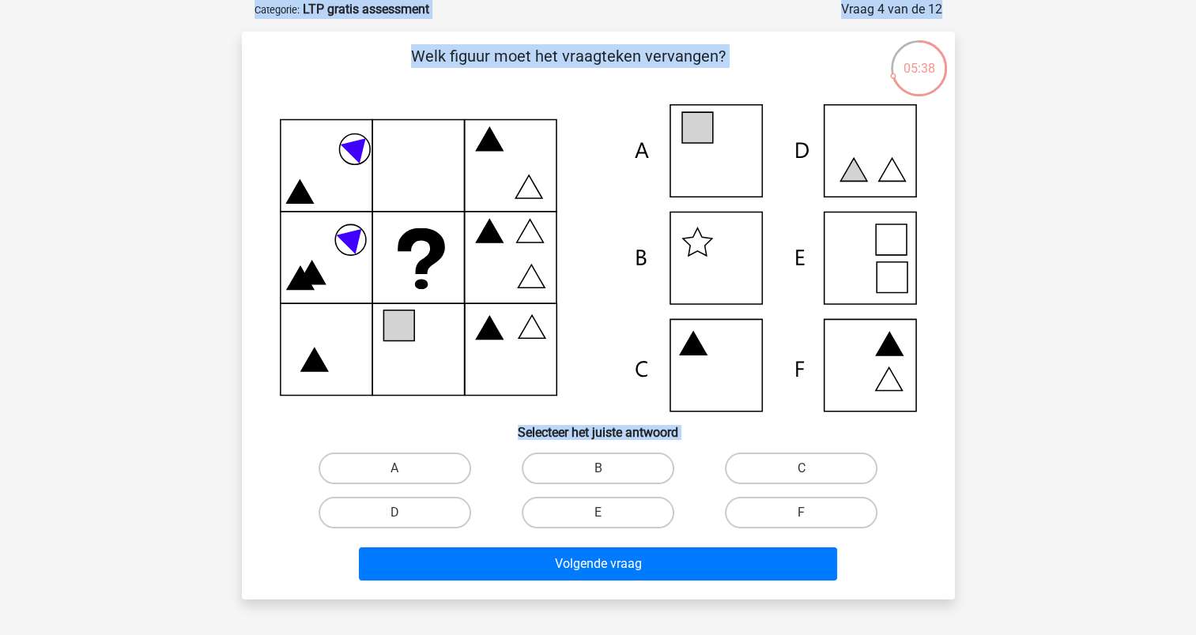 The image size is (1196, 635). What do you see at coordinates (568, 68) in the screenshot?
I see `p: Welk figuur moet het vraagteken vervangen?` at bounding box center [568, 68].